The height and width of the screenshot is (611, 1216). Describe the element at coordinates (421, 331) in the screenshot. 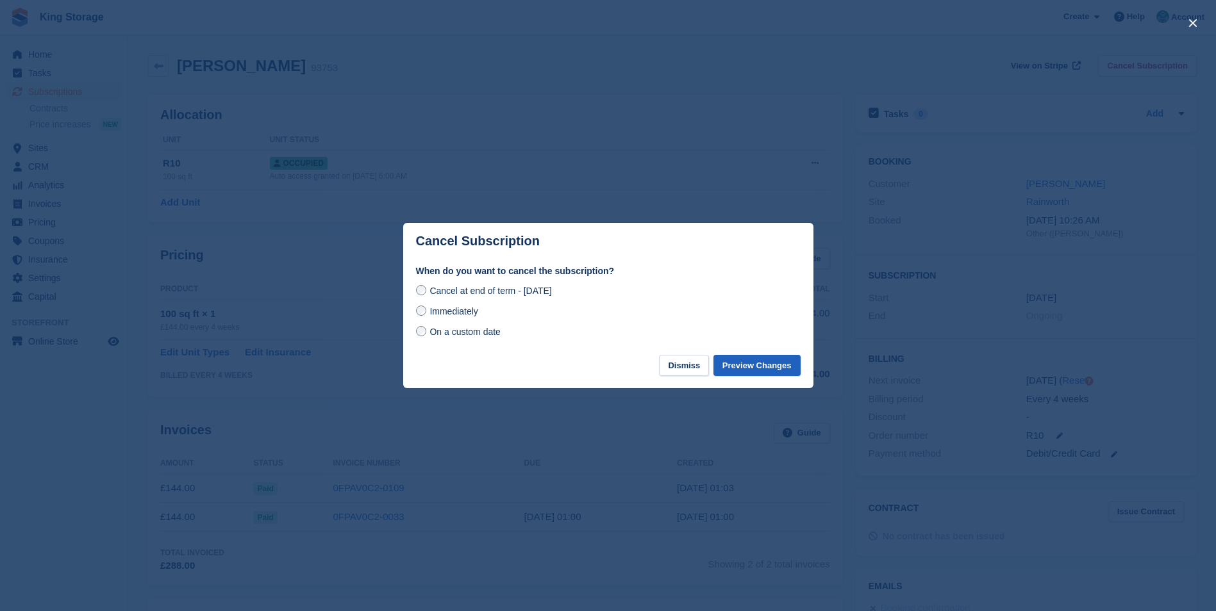

I see `input: On a custom date` at that location.